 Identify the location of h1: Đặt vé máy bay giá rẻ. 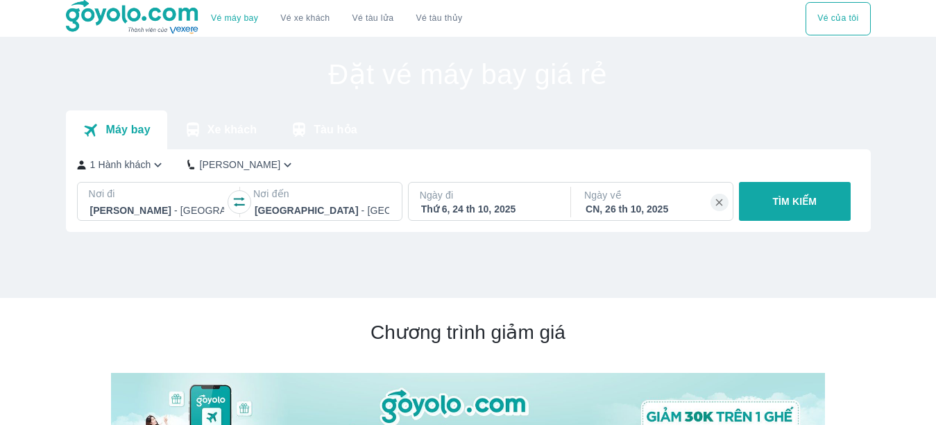
(469, 74).